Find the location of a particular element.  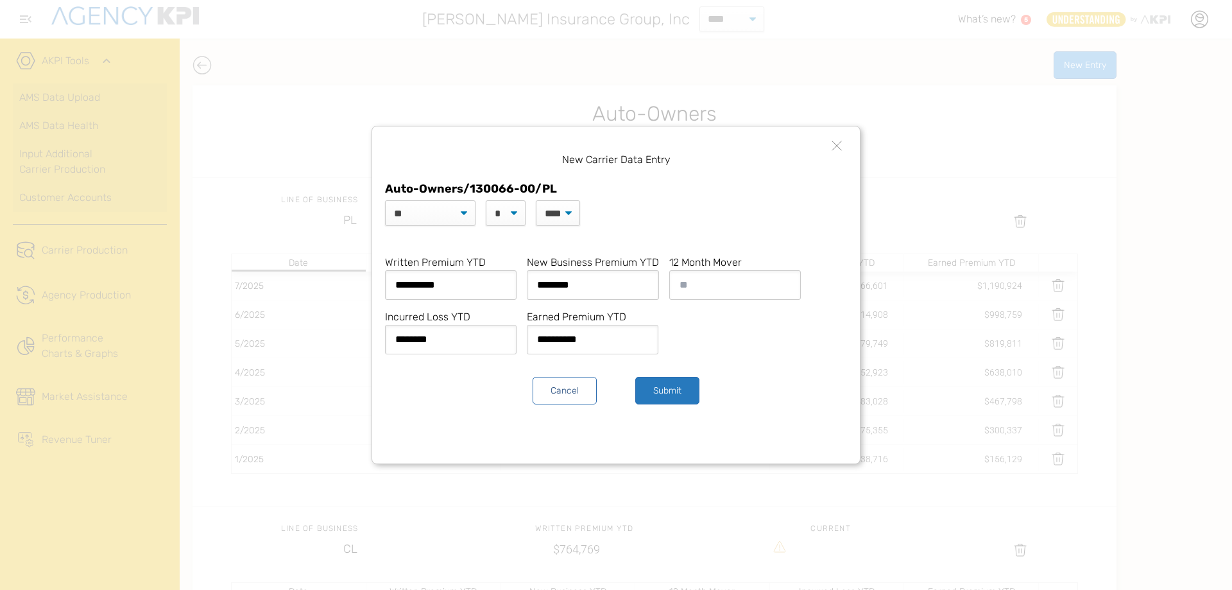

label: New Business Premium YTD is located at coordinates (593, 262).